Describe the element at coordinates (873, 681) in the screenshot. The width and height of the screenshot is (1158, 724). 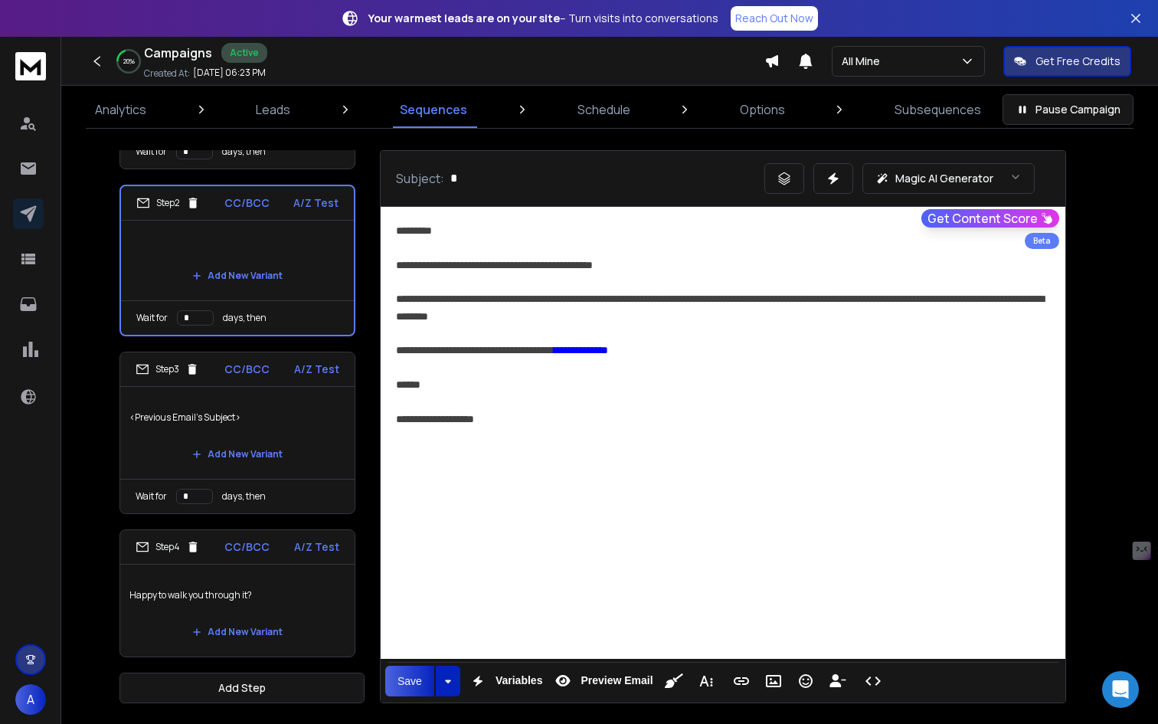
I see `button: Code View` at that location.